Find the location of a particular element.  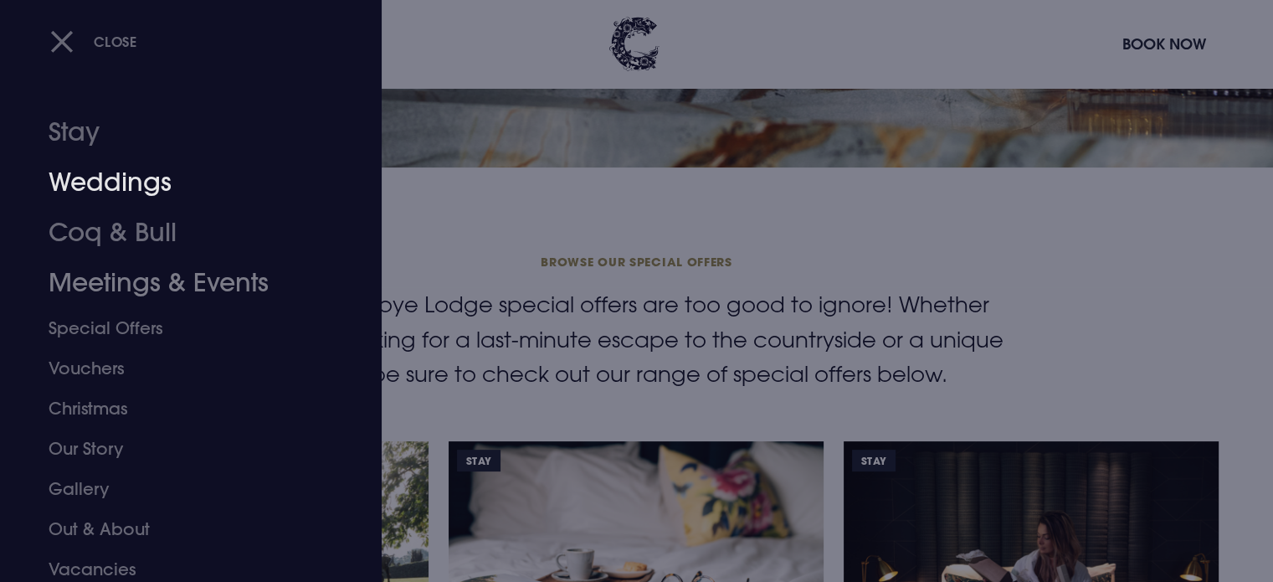

a: Special Offers is located at coordinates (181, 328).